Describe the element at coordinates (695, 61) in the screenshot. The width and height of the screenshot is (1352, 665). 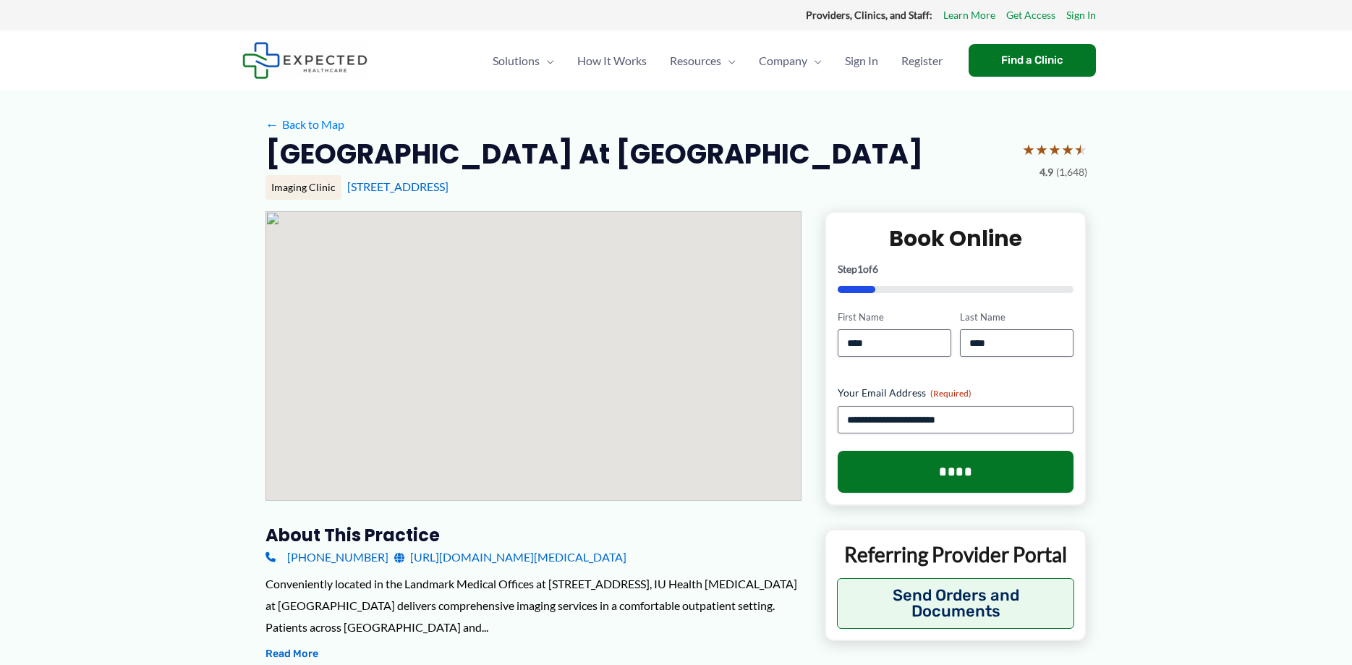
I see `span: Resources` at that location.